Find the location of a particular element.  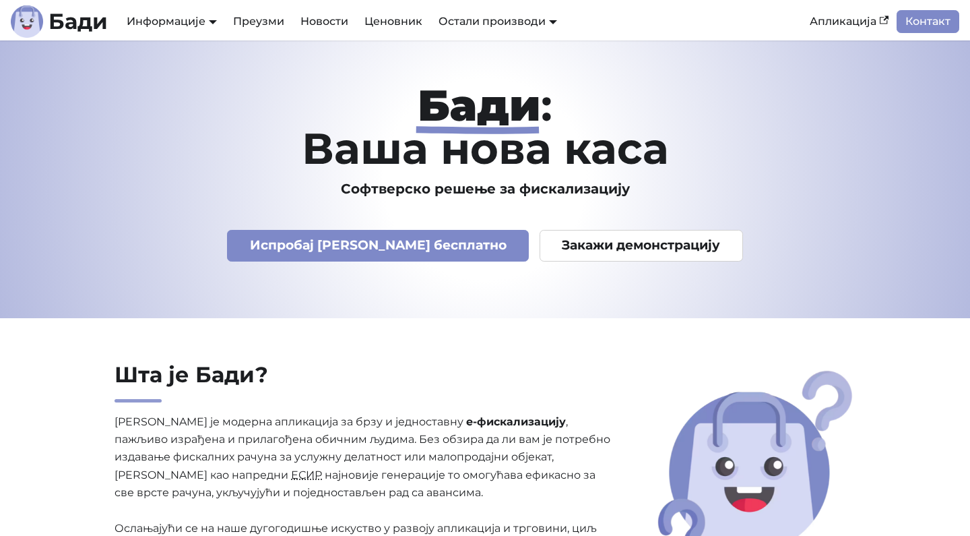

h3: Софтверско решење за фискализацију is located at coordinates (485, 189).